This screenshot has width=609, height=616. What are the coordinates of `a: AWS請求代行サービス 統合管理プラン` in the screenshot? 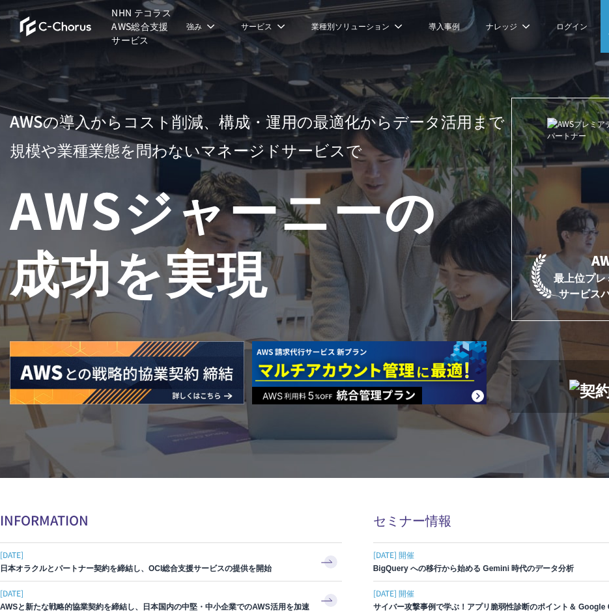 It's located at (369, 372).